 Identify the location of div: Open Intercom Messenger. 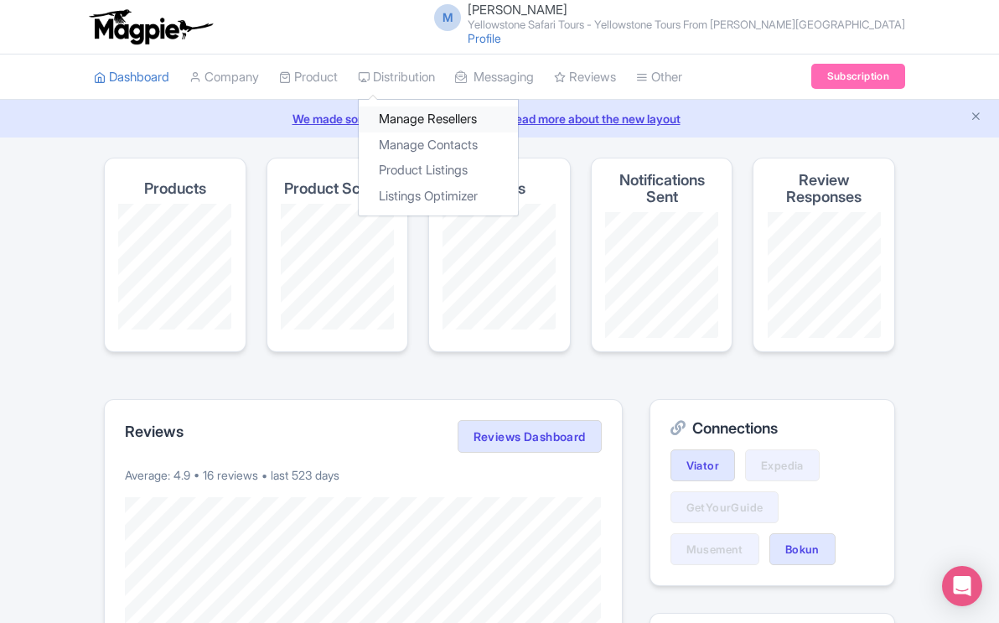
(962, 586).